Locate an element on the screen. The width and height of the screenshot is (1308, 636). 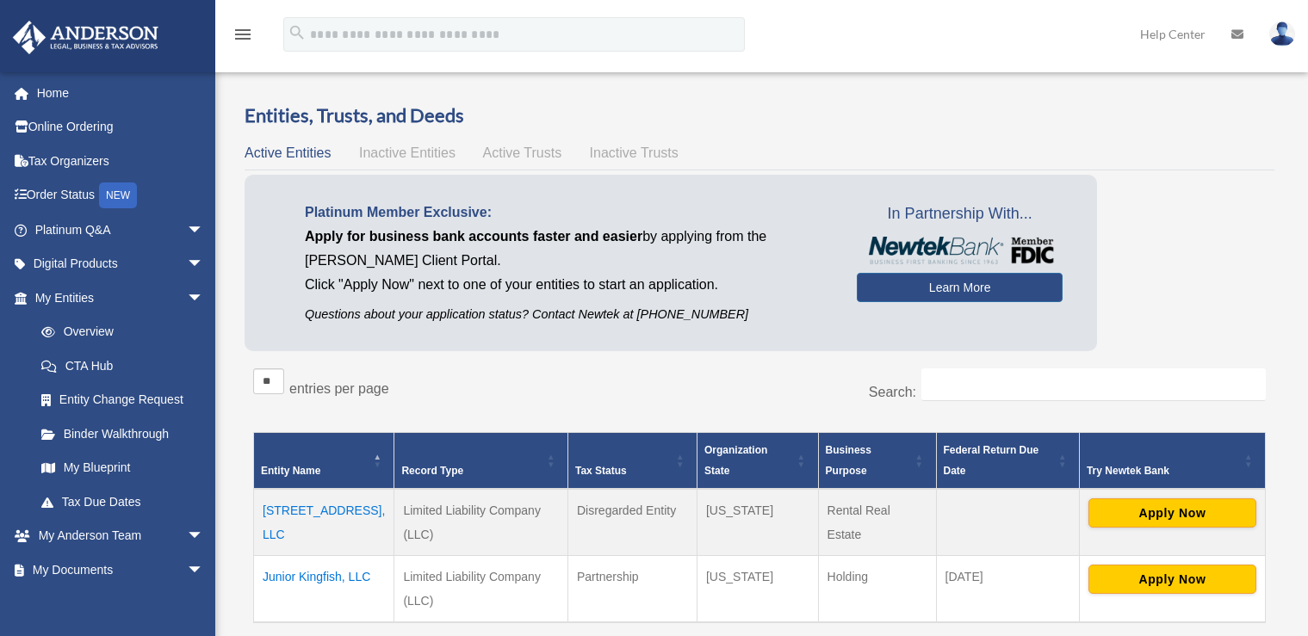
i: menu is located at coordinates (243, 34).